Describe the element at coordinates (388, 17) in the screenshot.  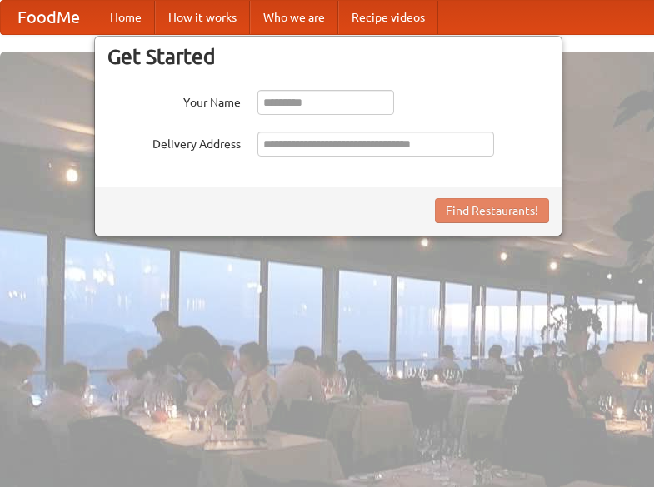
I see `a: Recipe videos` at that location.